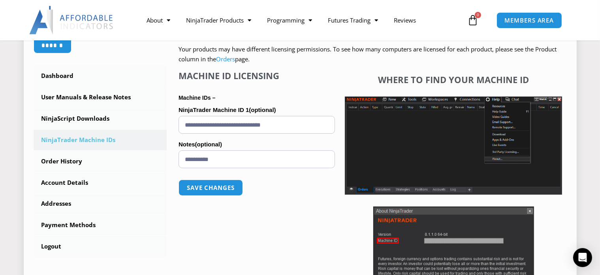  I want to click on a: Dashboard, so click(100, 76).